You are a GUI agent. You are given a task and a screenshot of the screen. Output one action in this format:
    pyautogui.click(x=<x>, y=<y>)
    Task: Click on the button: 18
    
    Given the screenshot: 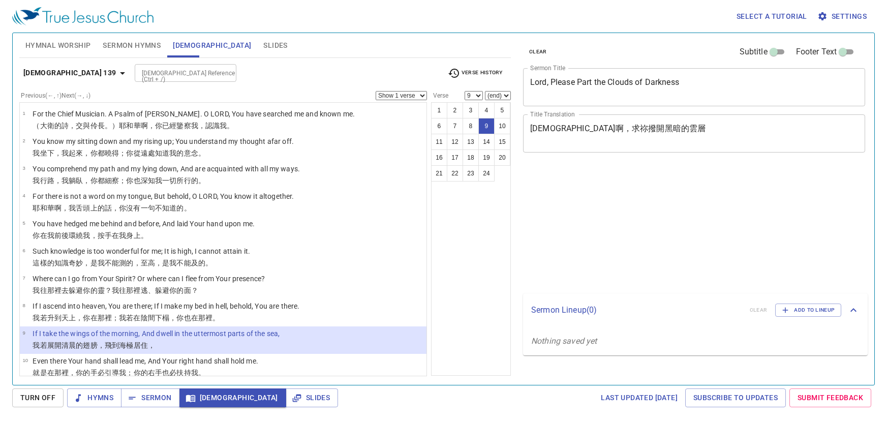 What is the action you would take?
    pyautogui.click(x=471, y=158)
    